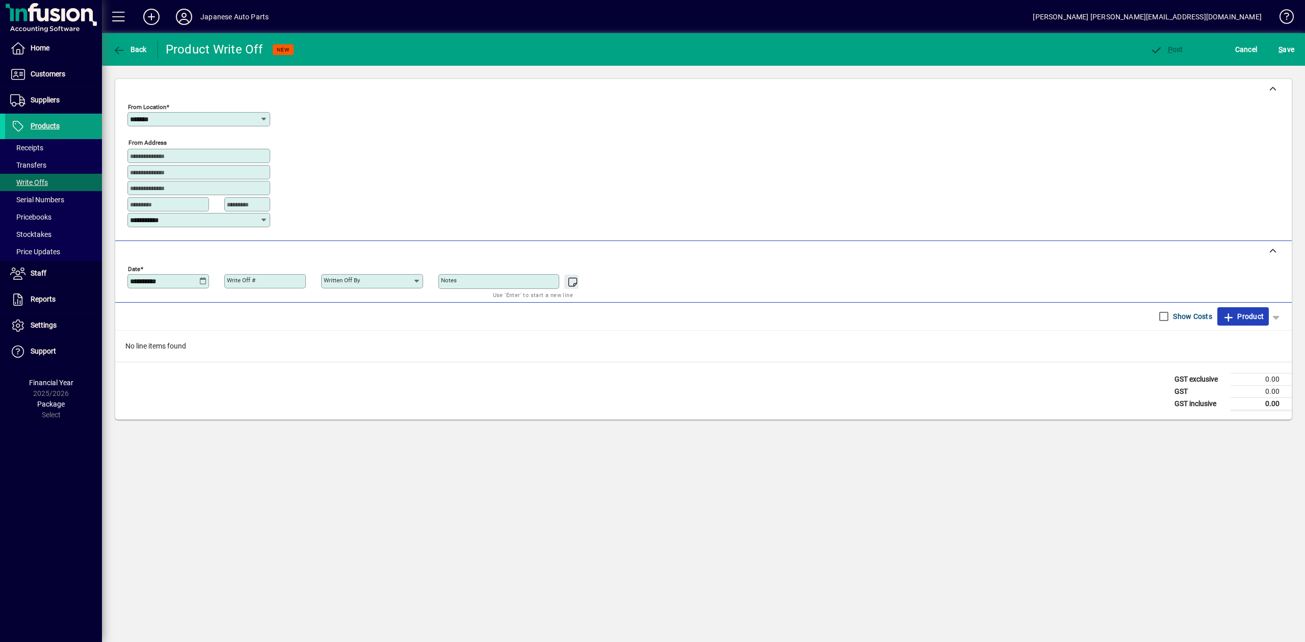  What do you see at coordinates (1243, 317) in the screenshot?
I see `span: Product` at bounding box center [1243, 317].